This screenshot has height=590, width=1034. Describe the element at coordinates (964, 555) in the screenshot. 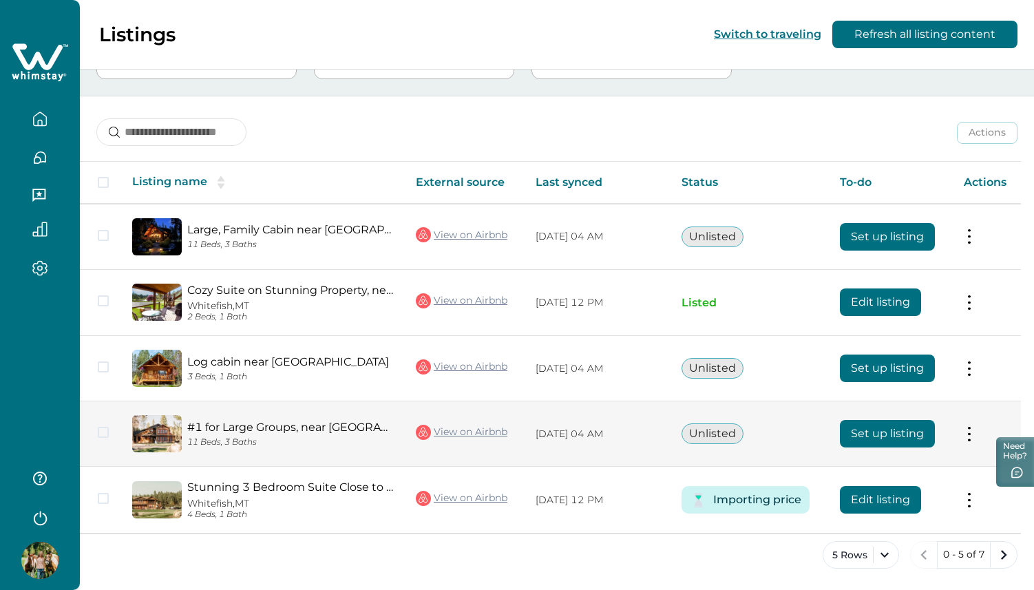

I see `p: 0 - 5 of 7` at that location.